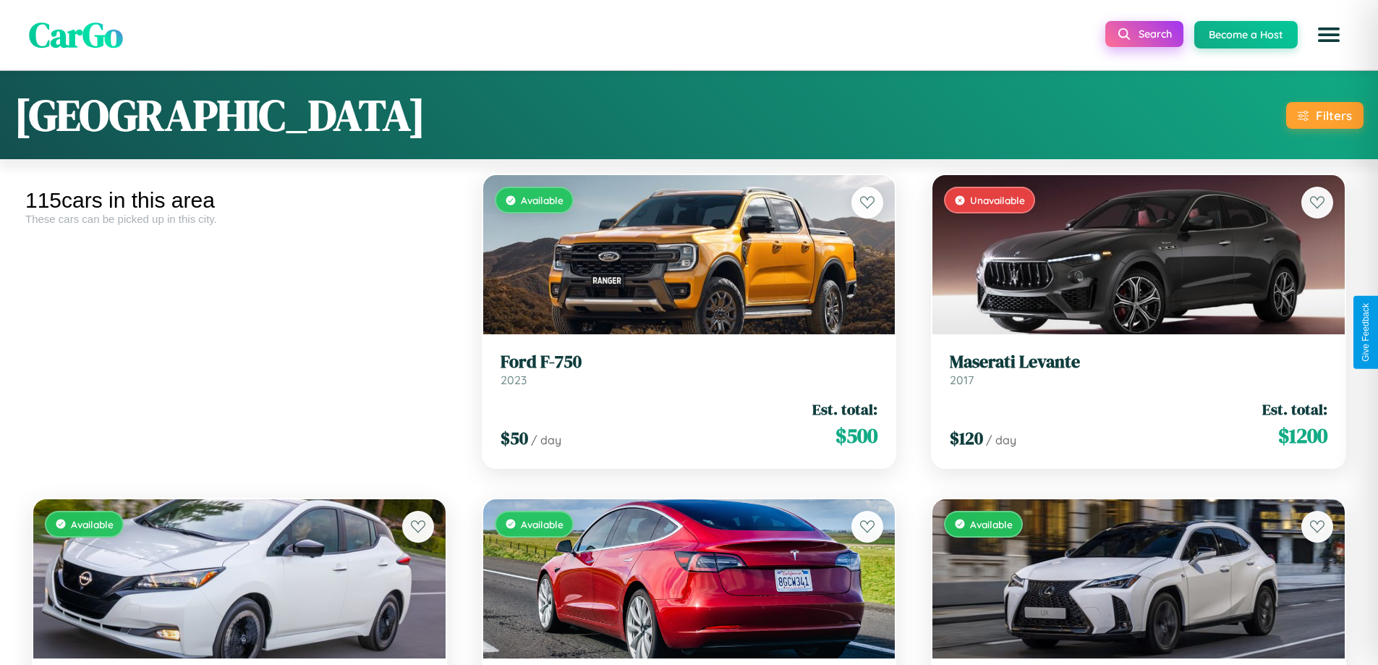 The height and width of the screenshot is (665, 1378). What do you see at coordinates (1144, 34) in the screenshot?
I see `button: Search` at bounding box center [1144, 34].